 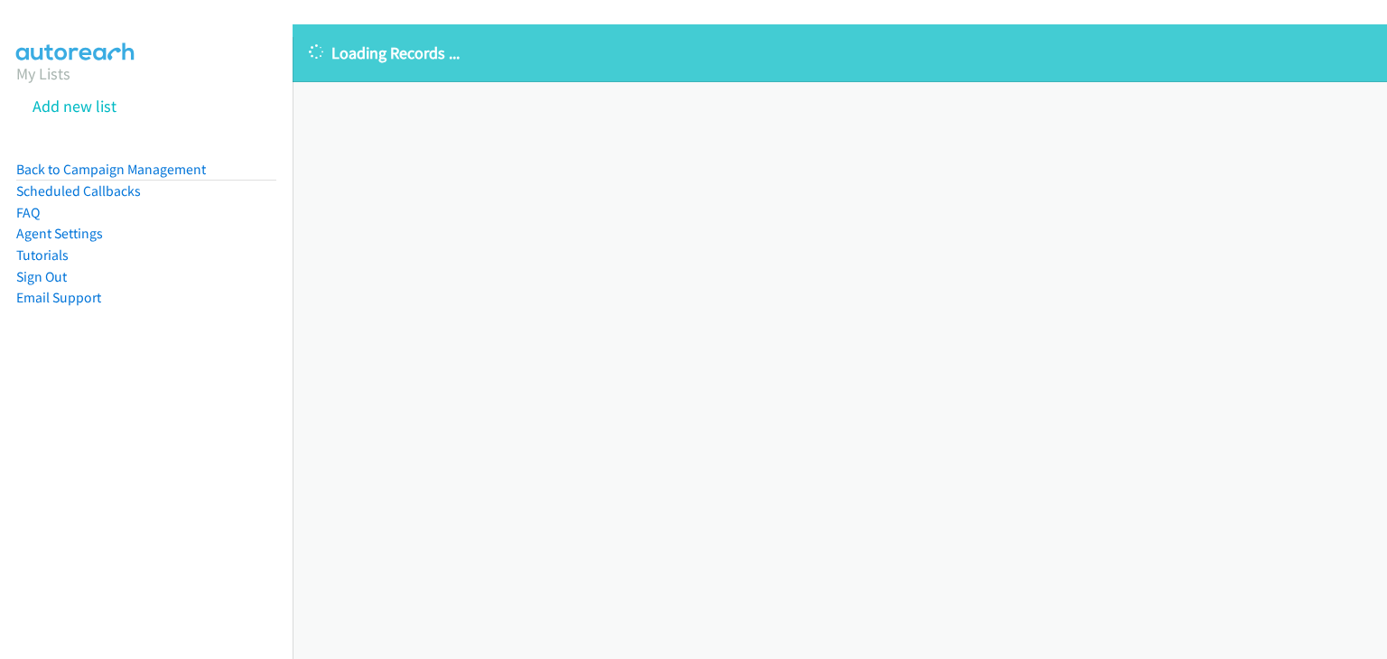 What do you see at coordinates (59, 297) in the screenshot?
I see `a: Email Support` at bounding box center [59, 297].